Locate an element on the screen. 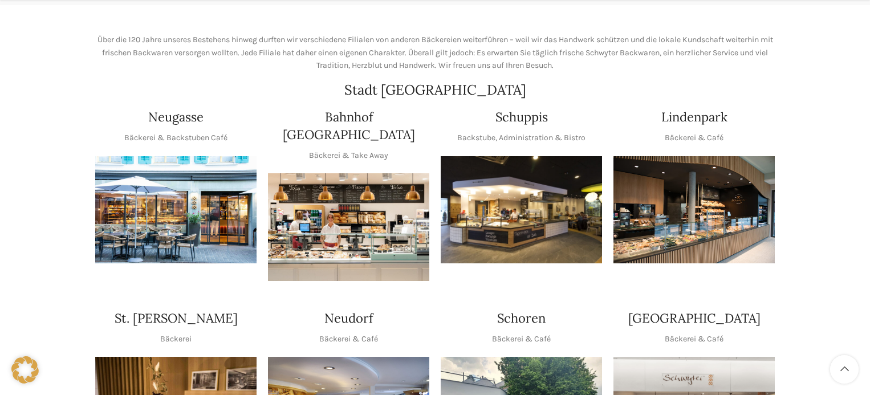 The image size is (870, 395). h4: Schoren is located at coordinates (521, 318).